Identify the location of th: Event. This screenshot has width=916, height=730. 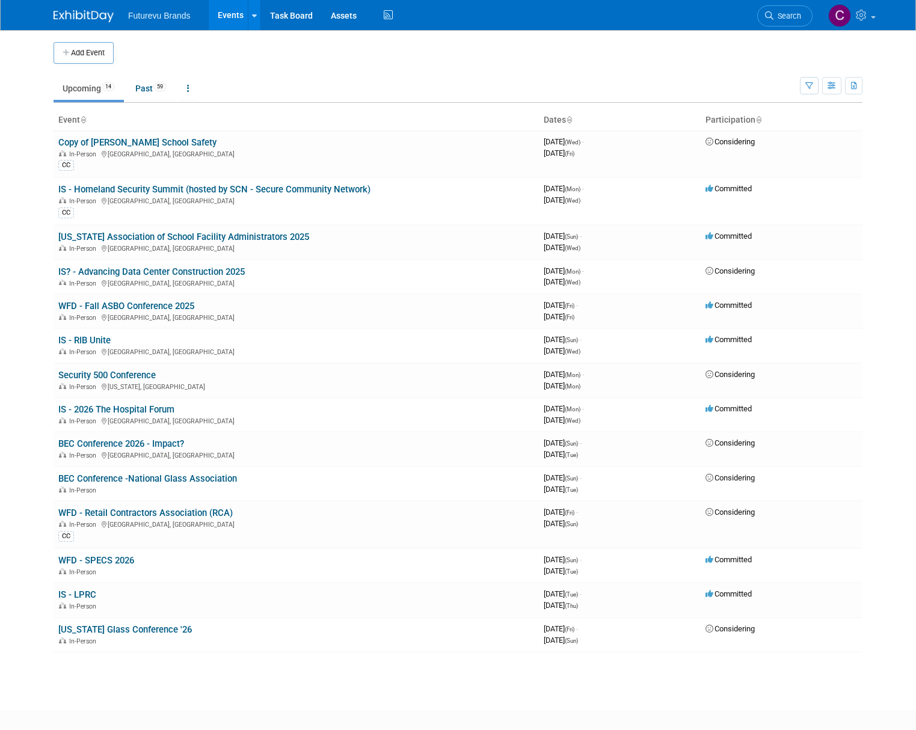
(296, 120).